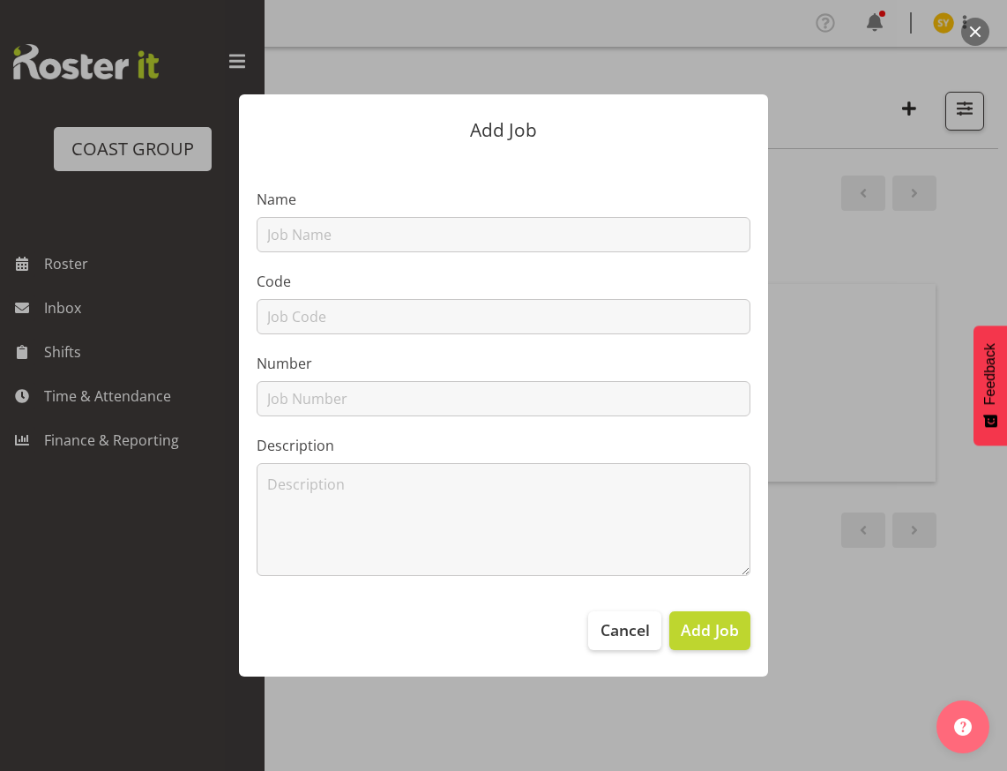 This screenshot has width=1007, height=771. Describe the element at coordinates (710, 630) in the screenshot. I see `button: Add Job` at that location.